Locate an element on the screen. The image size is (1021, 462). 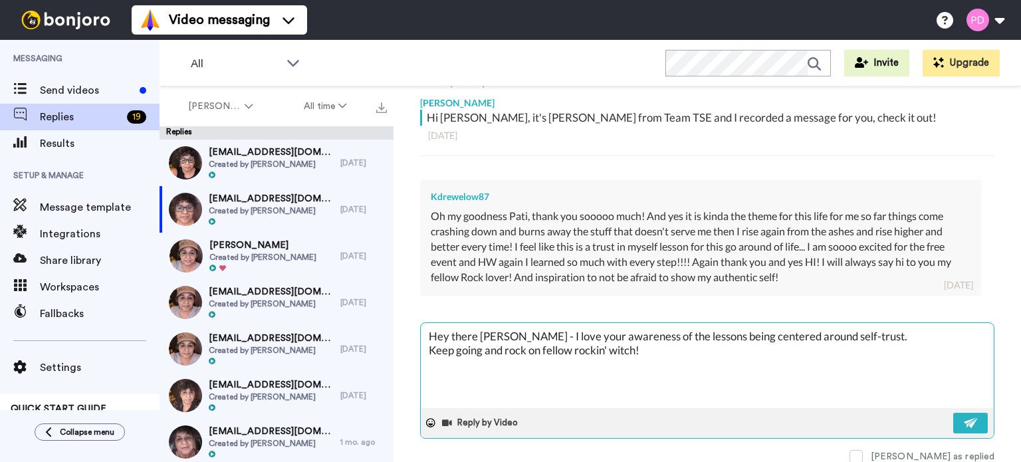
div: 1 mo. ago is located at coordinates (364, 442).